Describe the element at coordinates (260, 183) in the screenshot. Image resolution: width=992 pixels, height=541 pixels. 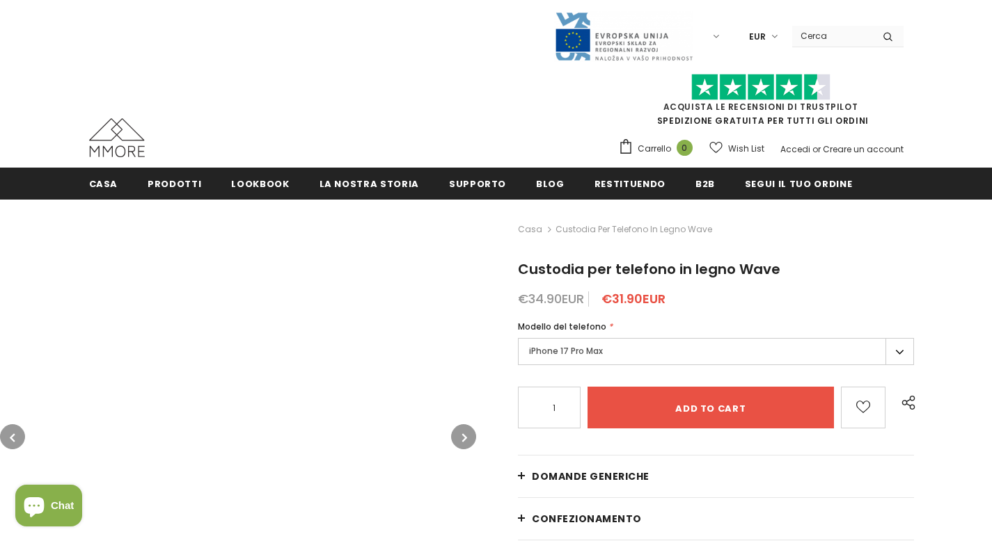
I see `a: Lookbook` at that location.